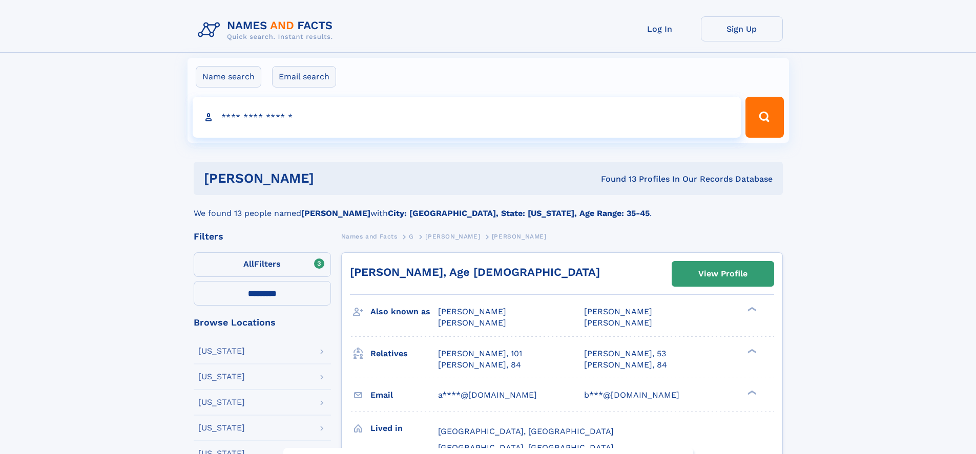 The image size is (976, 454). Describe the element at coordinates (411, 236) in the screenshot. I see `a: G` at that location.